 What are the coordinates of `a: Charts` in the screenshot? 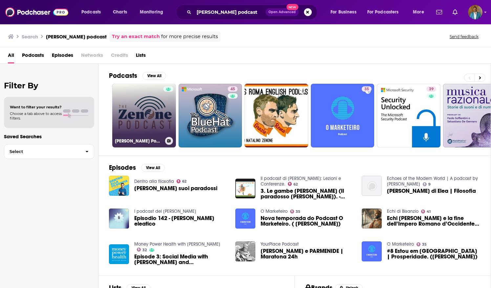 It's located at (120, 12).